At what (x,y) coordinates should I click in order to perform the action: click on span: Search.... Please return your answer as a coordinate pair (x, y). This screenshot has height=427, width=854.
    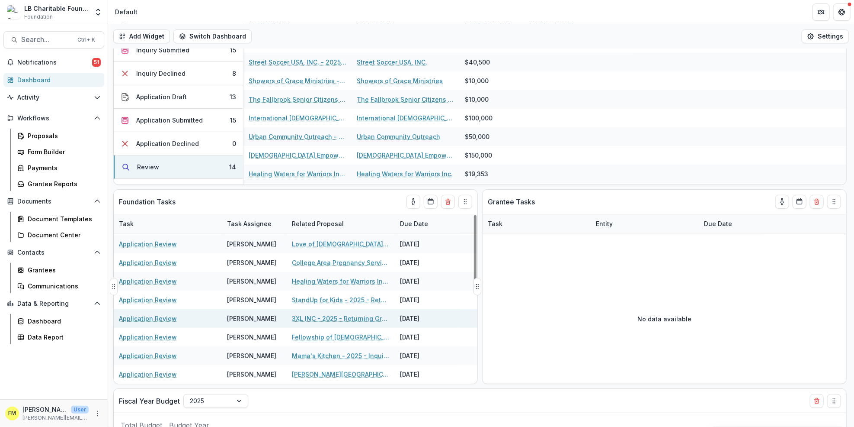
    Looking at the image, I should click on (47, 39).